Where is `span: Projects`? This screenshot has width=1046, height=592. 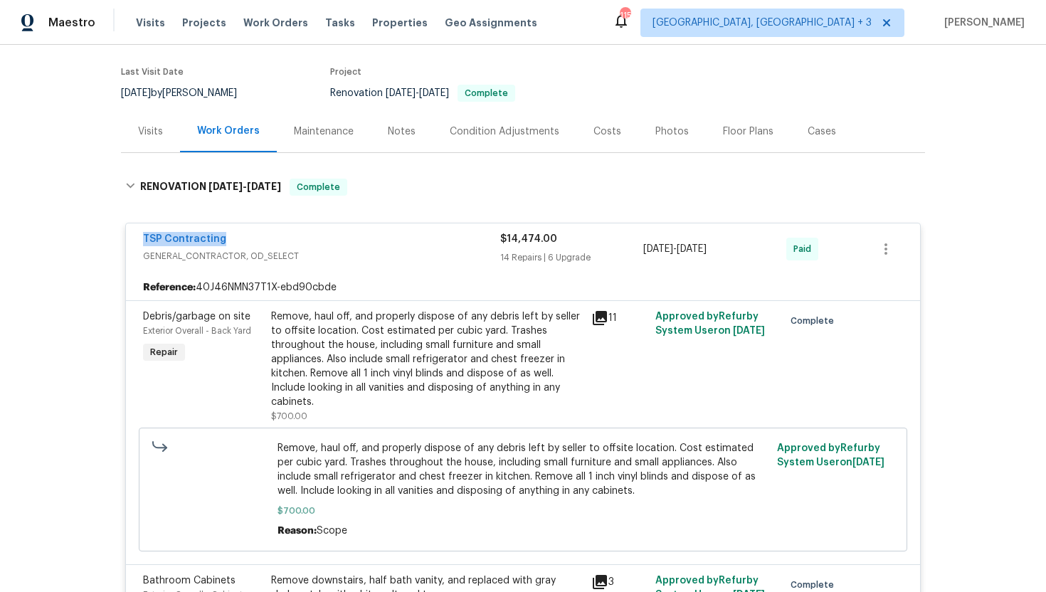
span: Projects is located at coordinates (204, 23).